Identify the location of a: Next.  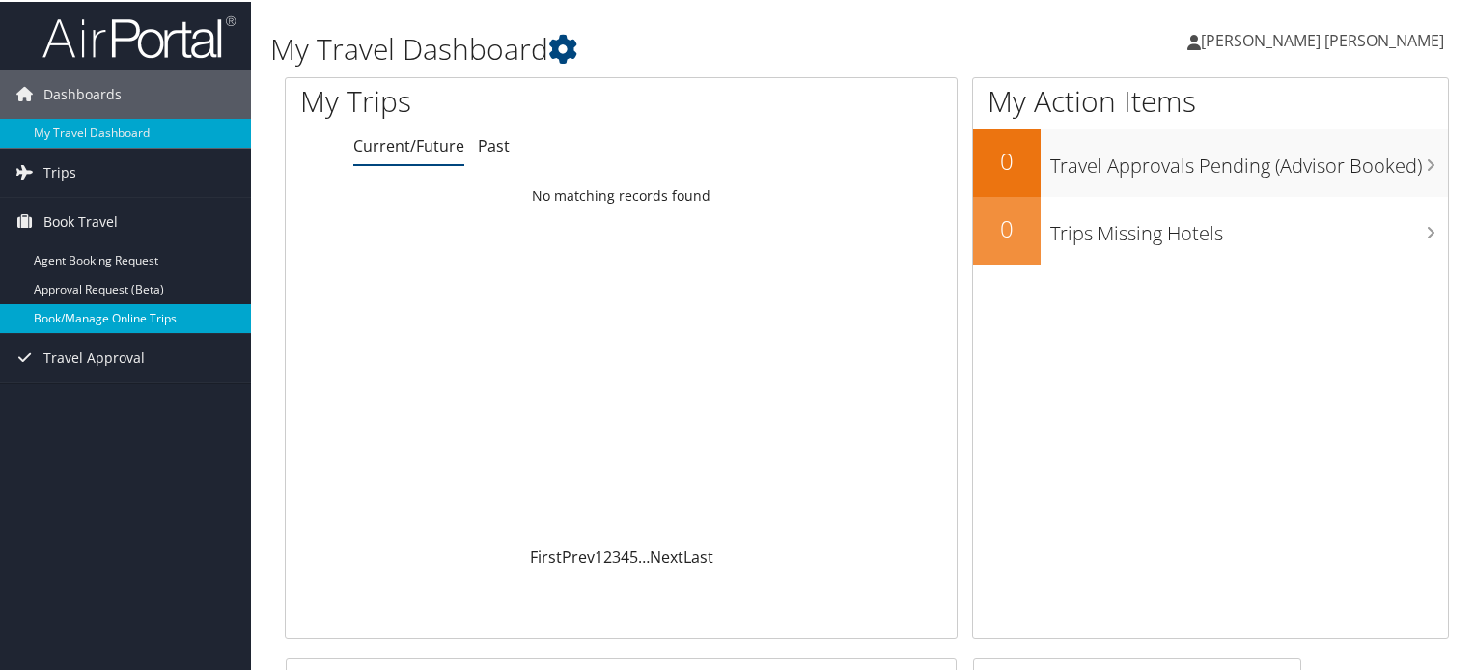
(666, 555).